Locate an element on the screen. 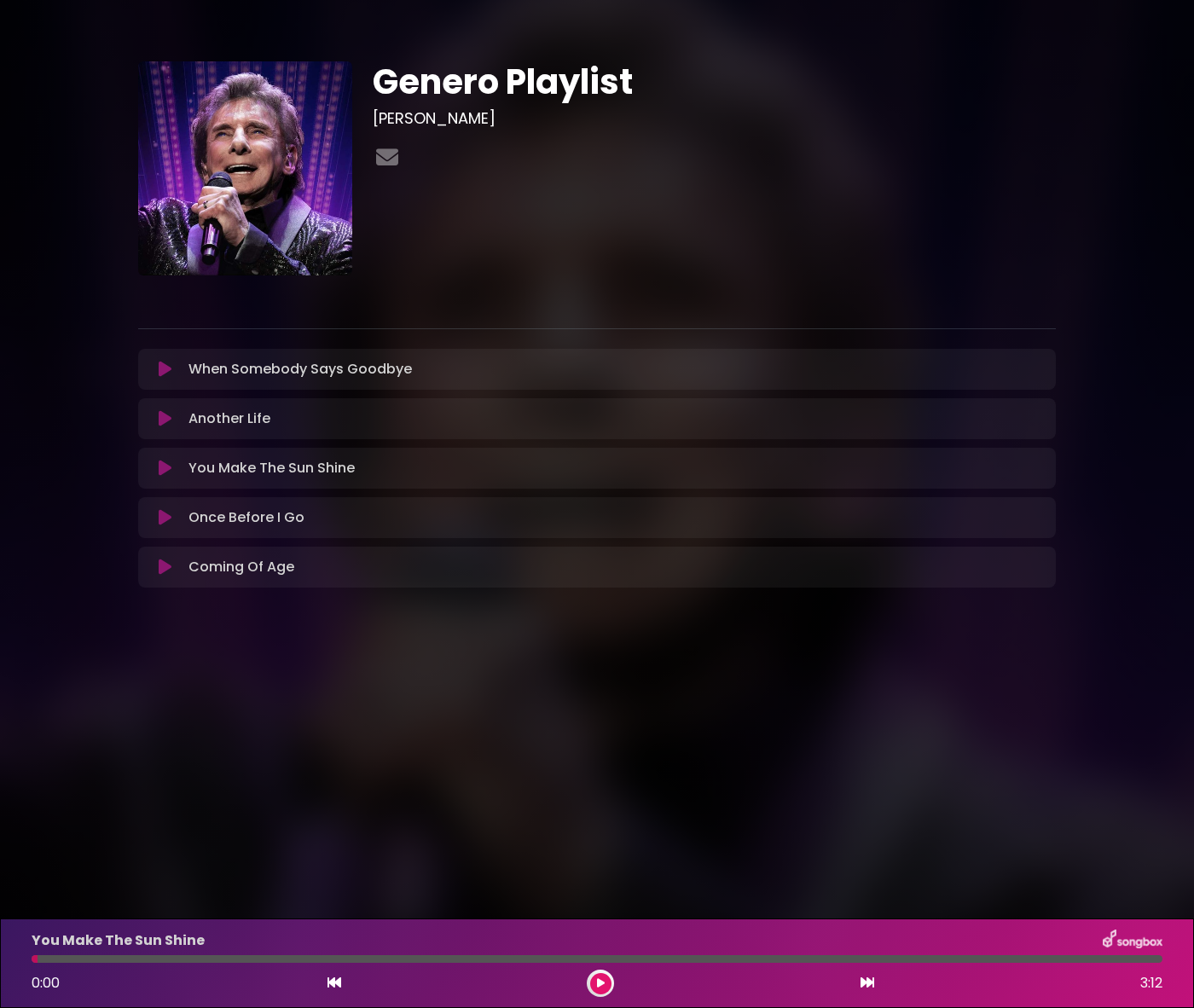 This screenshot has width=1194, height=1008. p: Once Before I Go is located at coordinates (246, 517).